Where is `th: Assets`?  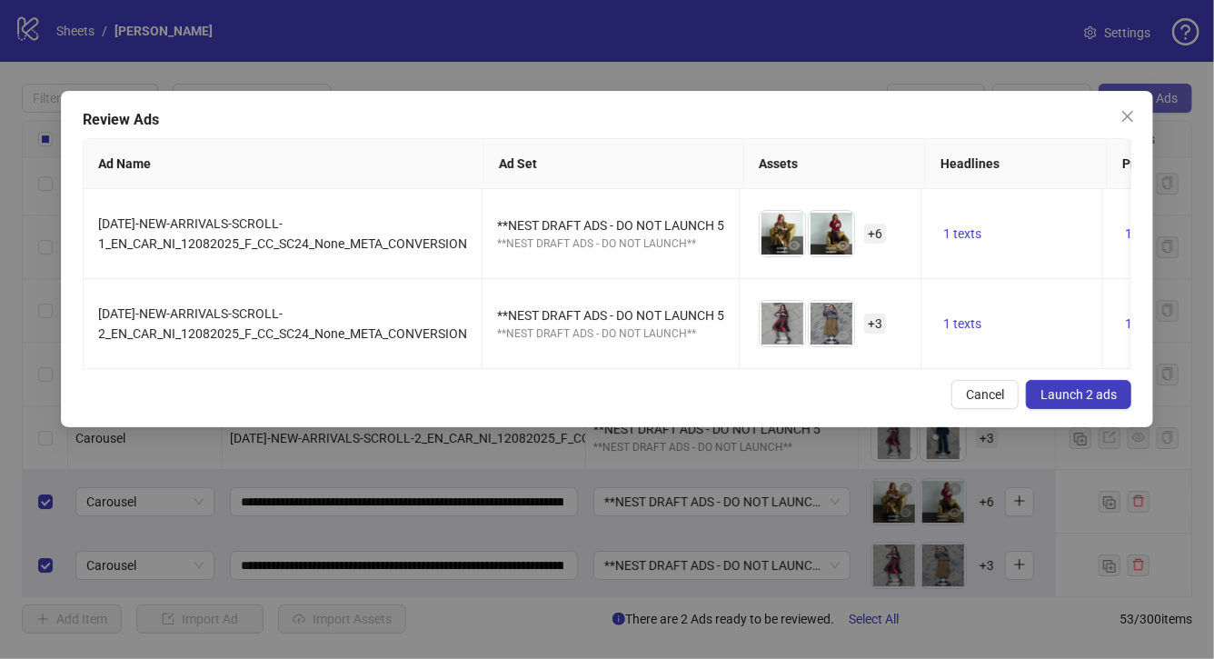 th: Assets is located at coordinates (835, 164).